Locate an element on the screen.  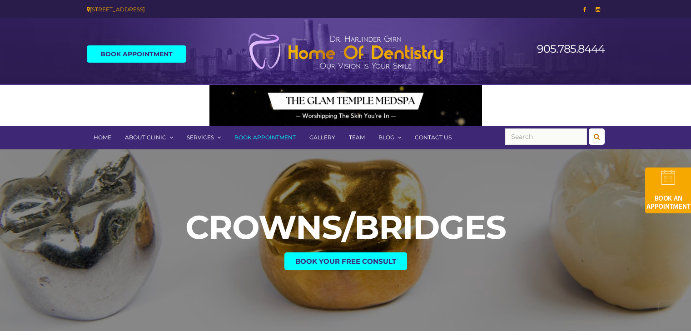
a: Home is located at coordinates (102, 138).